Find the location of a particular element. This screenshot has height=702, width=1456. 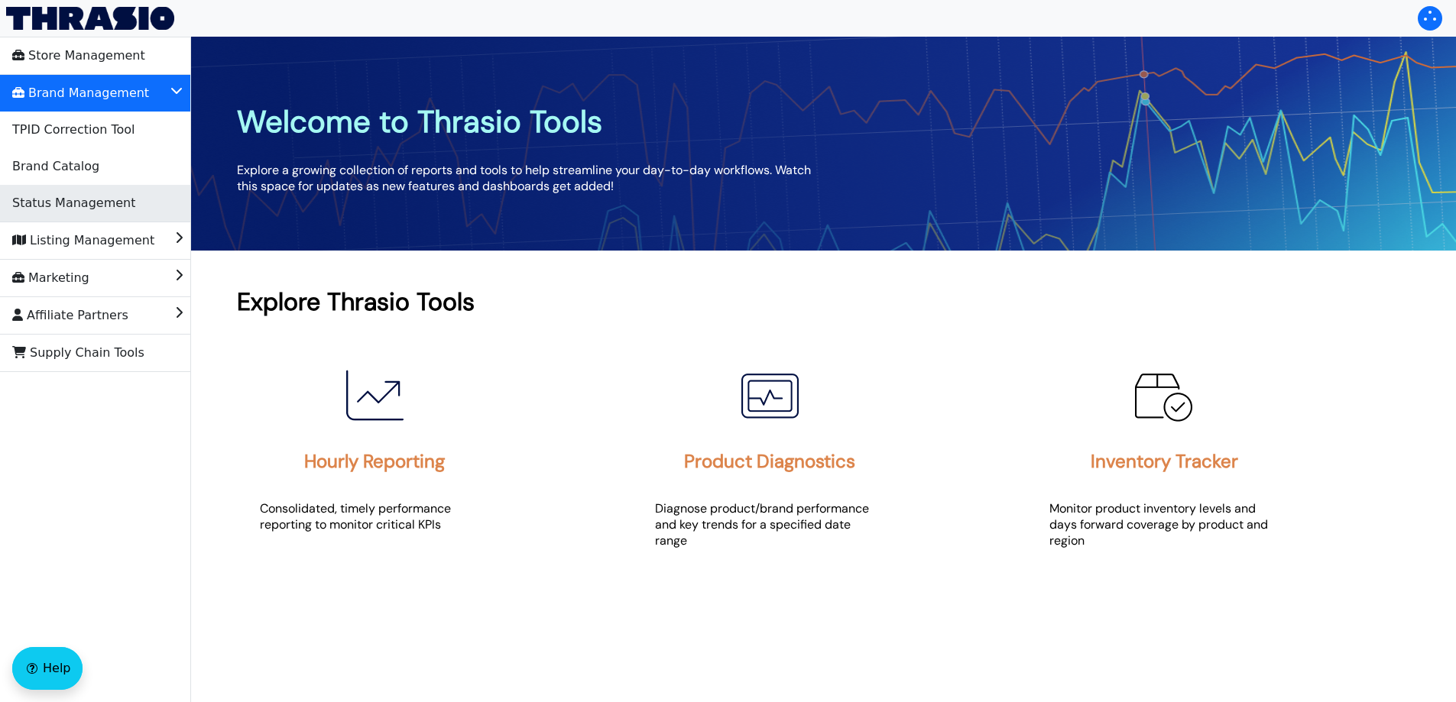

a: Thrasio Logo is located at coordinates (90, 18).